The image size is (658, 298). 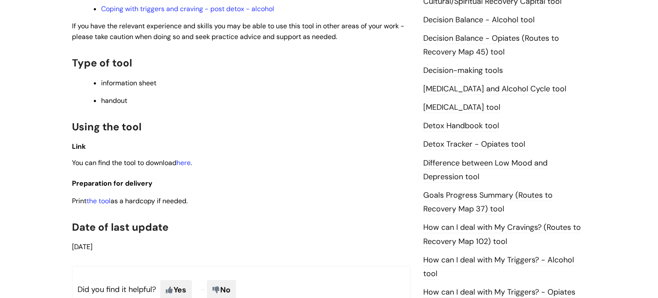 What do you see at coordinates (488, 202) in the screenshot?
I see `a: Goals Progress Summary (Routes to Recovery Map 37) tool` at bounding box center [488, 202].